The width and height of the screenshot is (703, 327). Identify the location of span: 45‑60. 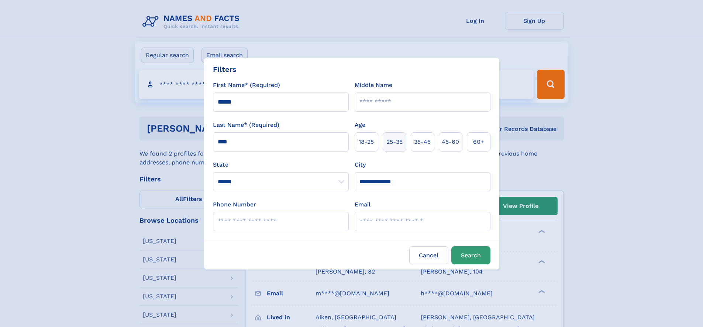
(450, 142).